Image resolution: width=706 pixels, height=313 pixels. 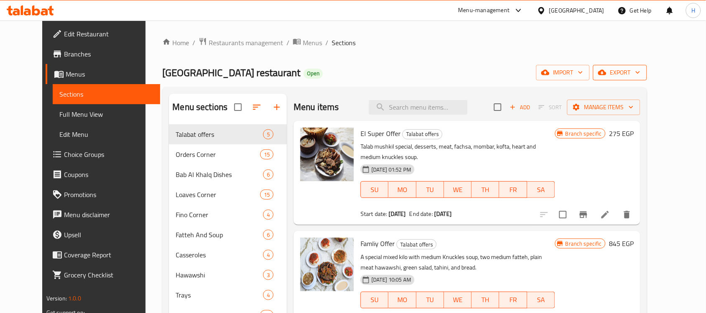 I want to click on a: Edit Restaurant, so click(x=103, y=34).